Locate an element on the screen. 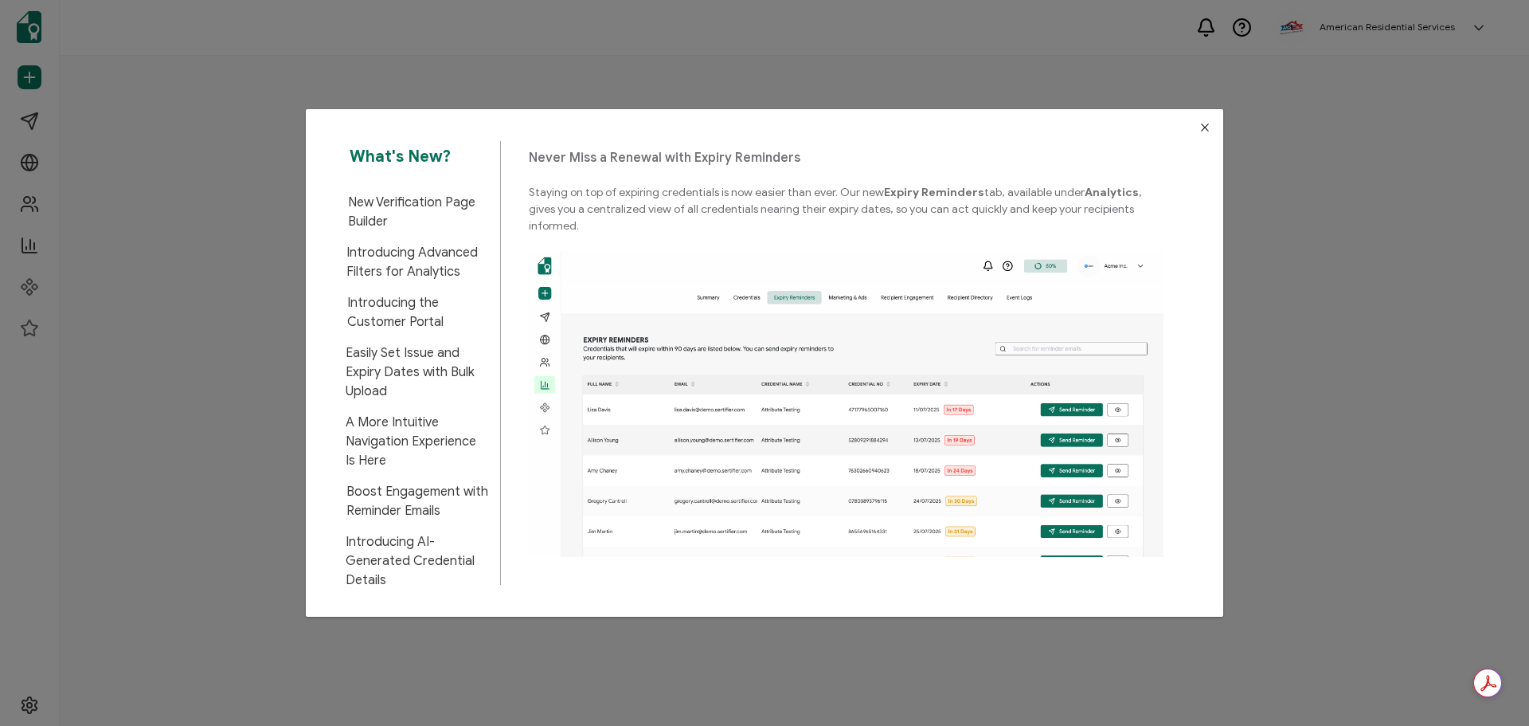 This screenshot has height=726, width=1529. span: Introducing Advanced Filters for Analytics is located at coordinates (417, 262).